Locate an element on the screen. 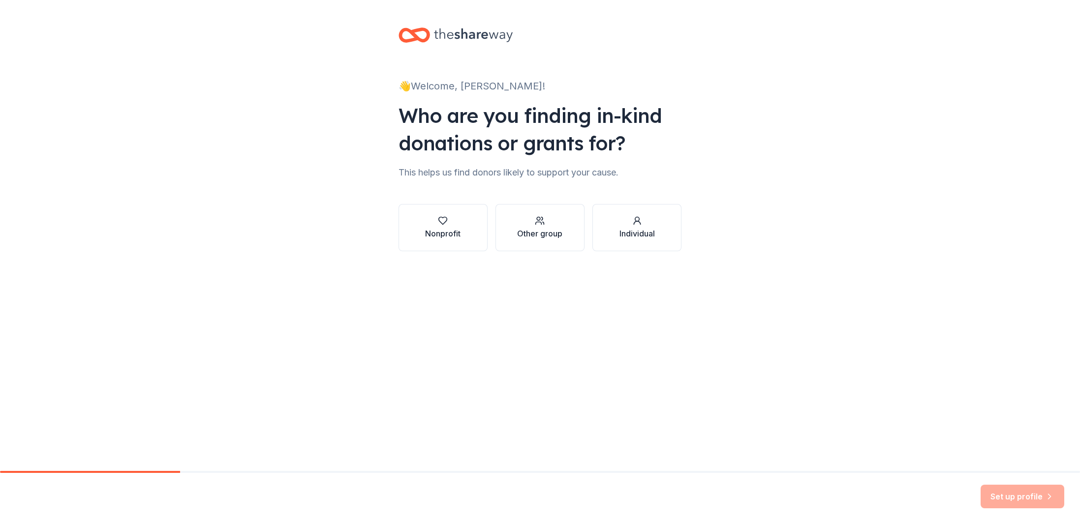 Image resolution: width=1080 pixels, height=524 pixels. div: Nonprofit is located at coordinates (443, 234).